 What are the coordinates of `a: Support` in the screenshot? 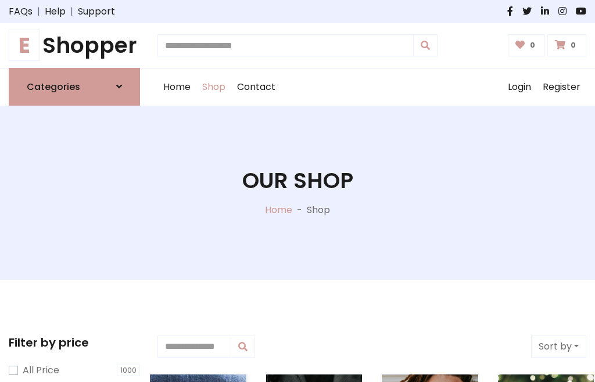 It's located at (96, 12).